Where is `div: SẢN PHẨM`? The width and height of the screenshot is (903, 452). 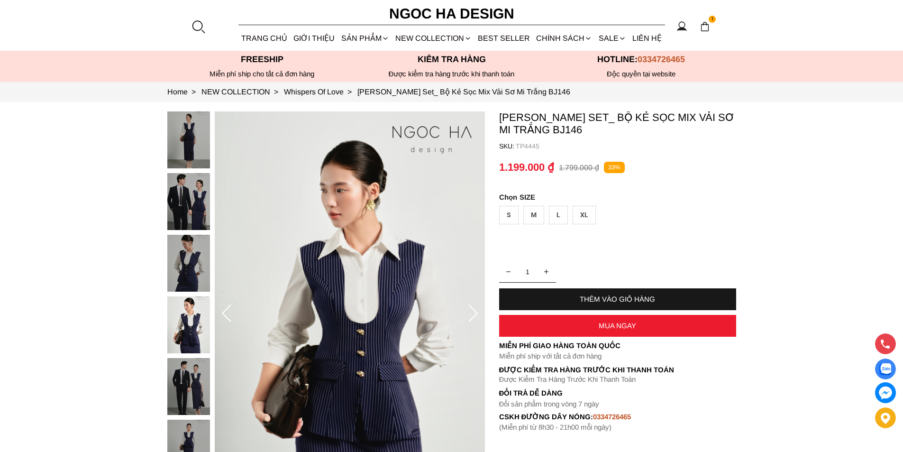
div: SẢN PHẨM is located at coordinates (365, 38).